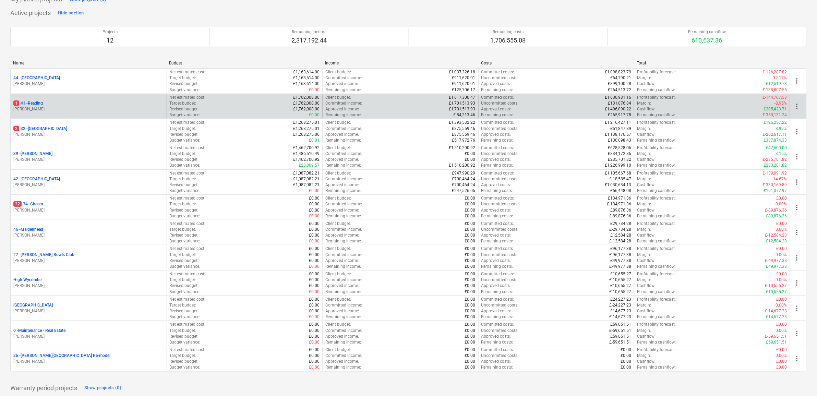 The width and height of the screenshot is (817, 396). I want to click on p: £1,087,082.21, so click(306, 179).